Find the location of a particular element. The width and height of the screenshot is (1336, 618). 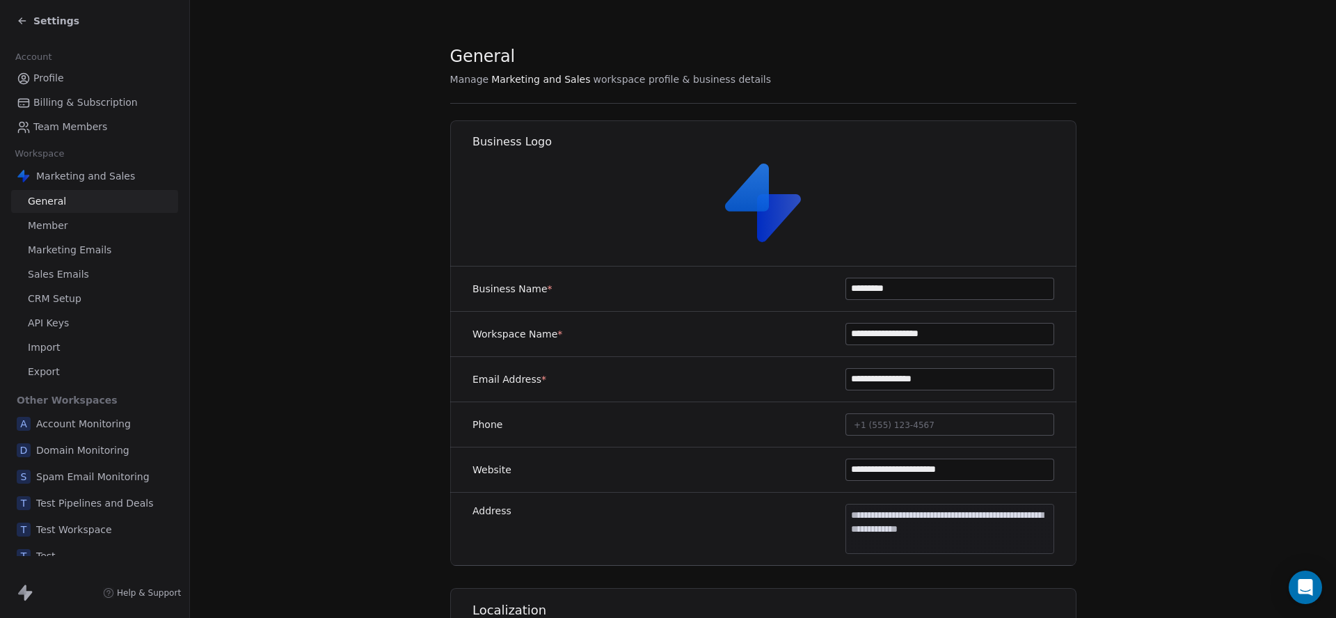

span: Test Pipelines and Deals is located at coordinates (95, 503).